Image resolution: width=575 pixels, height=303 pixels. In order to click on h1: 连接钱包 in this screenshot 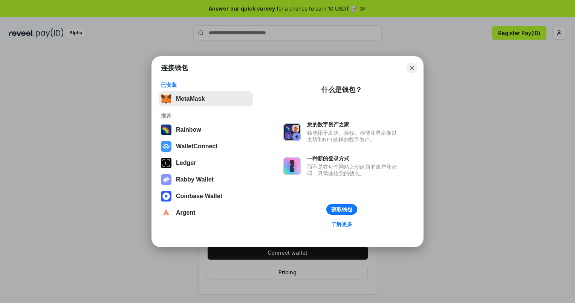, I will do `click(175, 68)`.